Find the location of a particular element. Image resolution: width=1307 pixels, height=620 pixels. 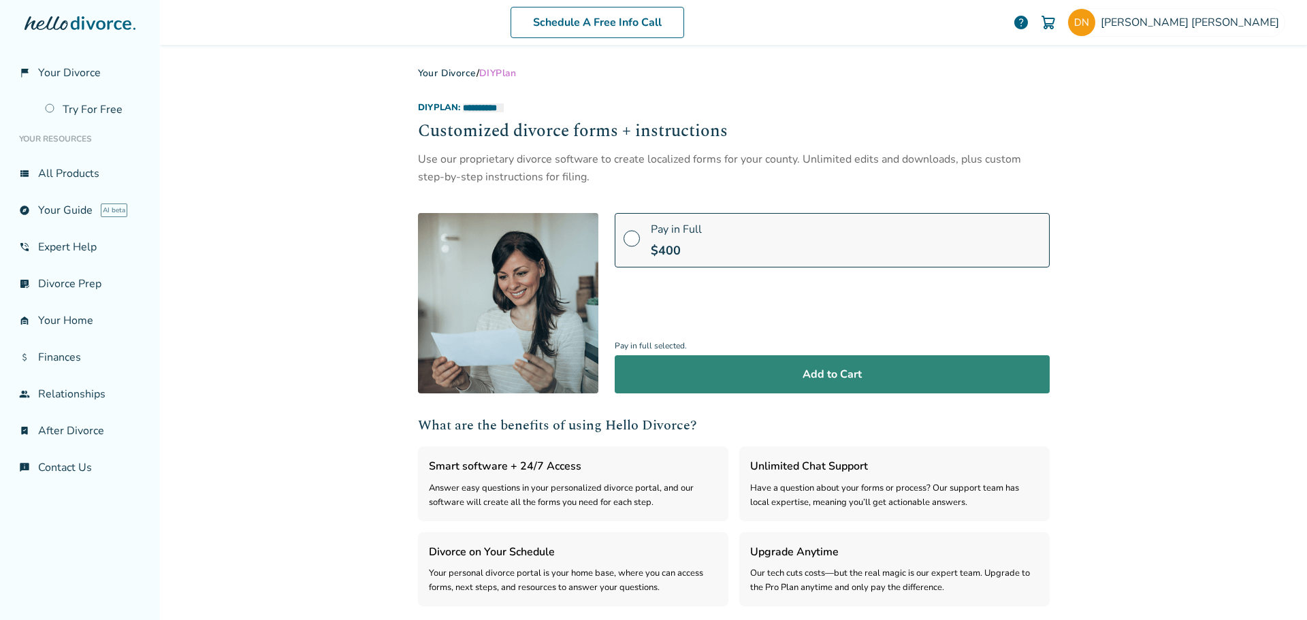

a: bookmark_checkAfter Divorce is located at coordinates (80, 431).